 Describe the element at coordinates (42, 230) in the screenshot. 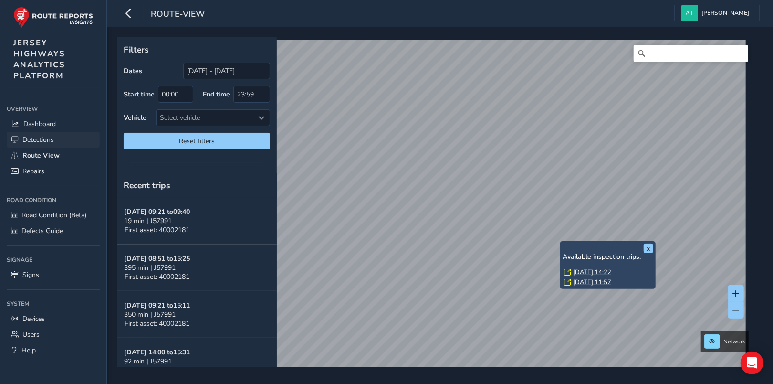

I see `span: Defects Guide` at that location.